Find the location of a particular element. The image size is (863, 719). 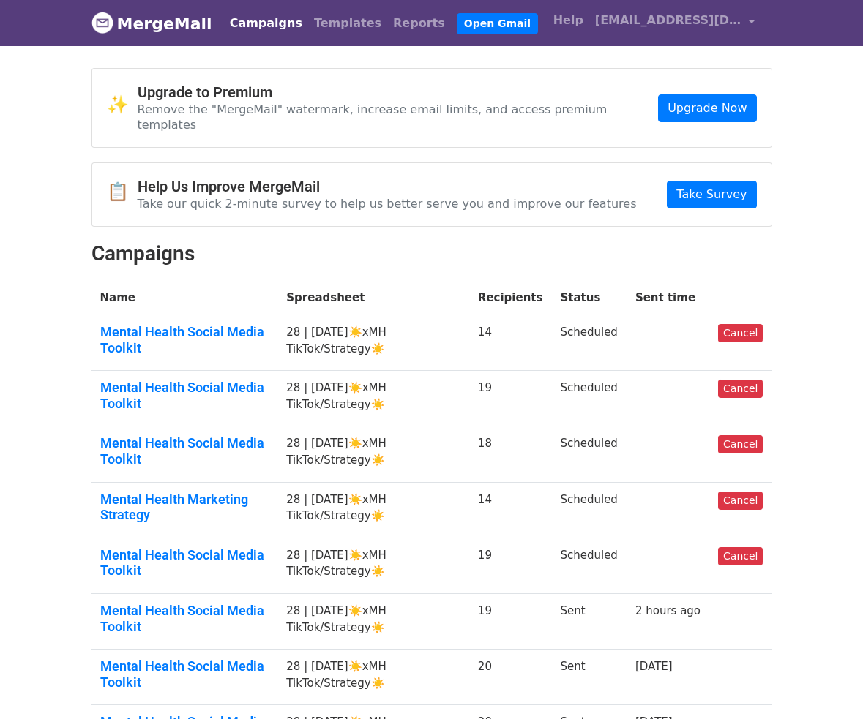

h4: Upgrade to Premium is located at coordinates (398, 92).